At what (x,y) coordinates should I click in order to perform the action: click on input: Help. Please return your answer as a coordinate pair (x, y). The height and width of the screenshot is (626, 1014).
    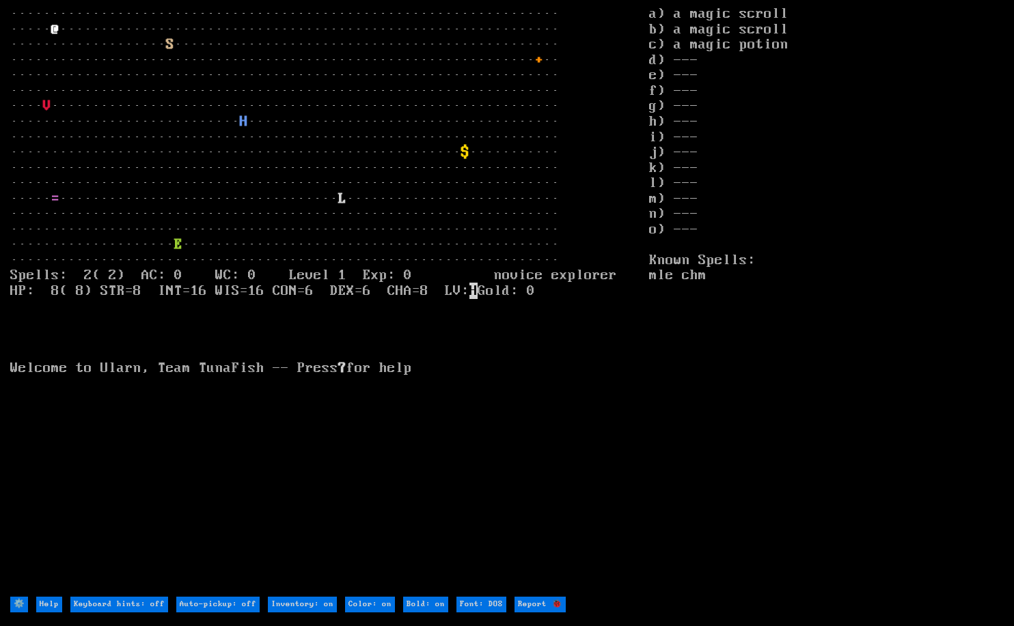
    Looking at the image, I should click on (49, 604).